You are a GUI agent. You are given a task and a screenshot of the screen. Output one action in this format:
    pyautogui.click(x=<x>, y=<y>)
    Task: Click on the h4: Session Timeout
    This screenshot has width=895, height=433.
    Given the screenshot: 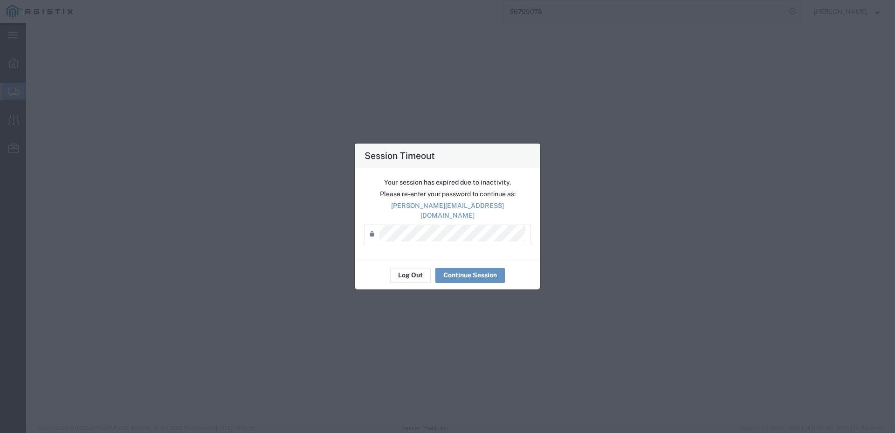 What is the action you would take?
    pyautogui.click(x=400, y=155)
    